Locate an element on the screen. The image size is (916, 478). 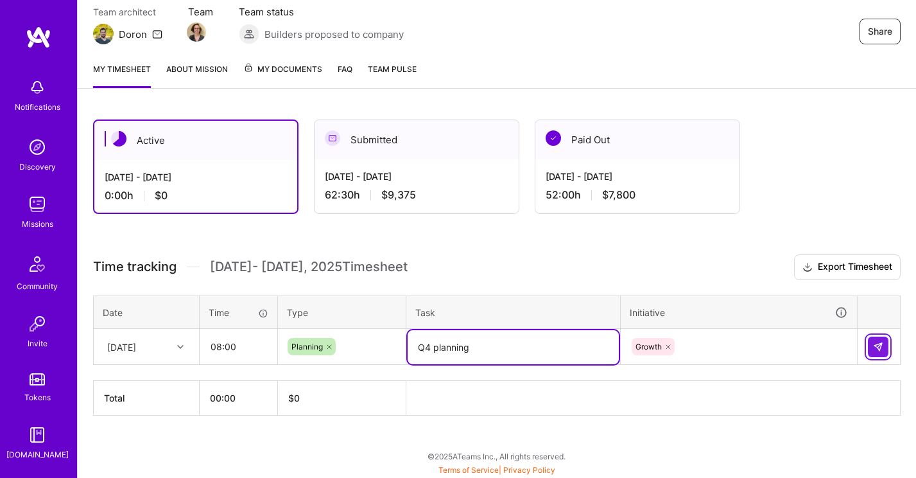
div: null is located at coordinates (879, 347).